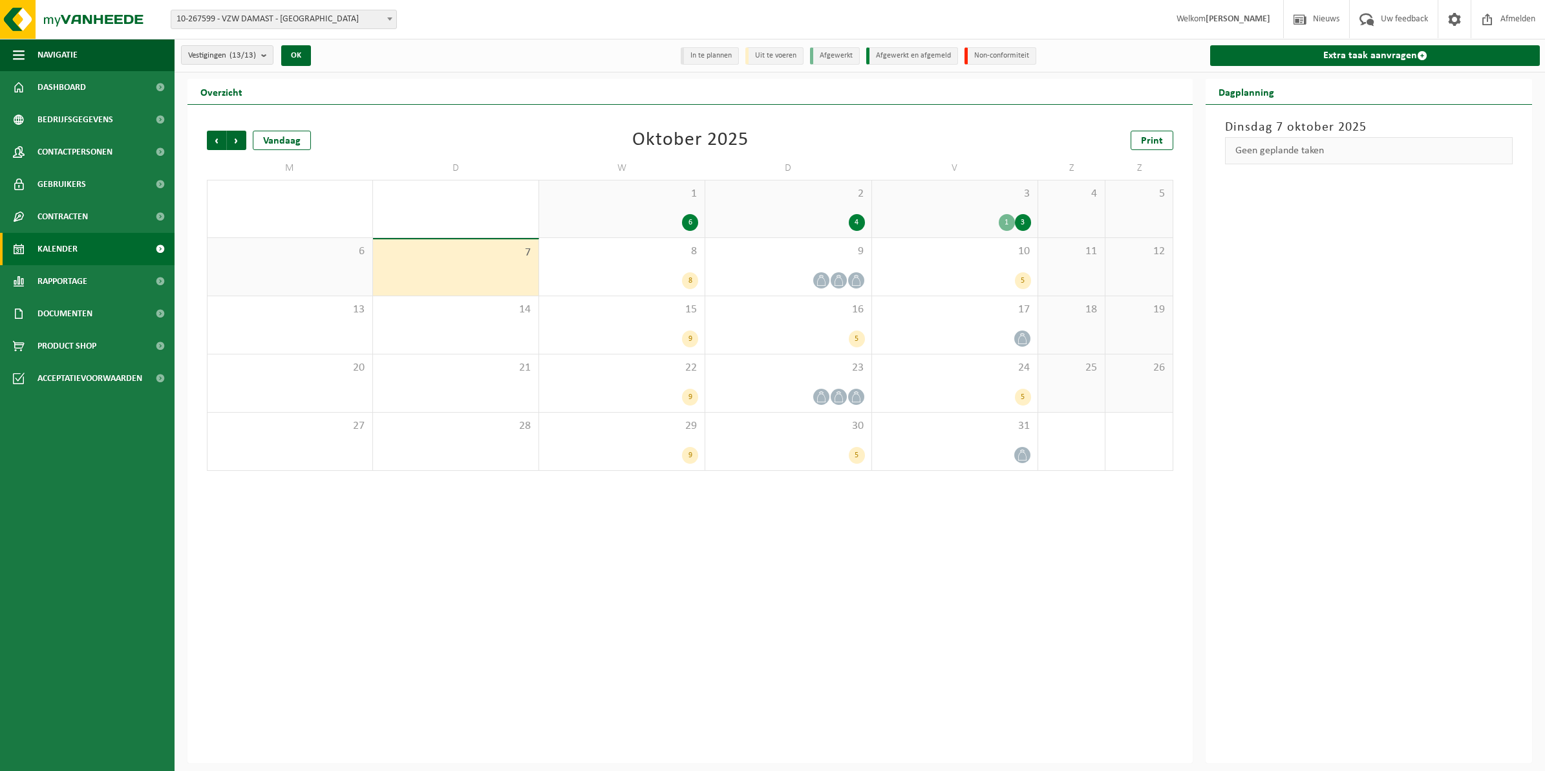  Describe the element at coordinates (690, 222) in the screenshot. I see `div: 6` at that location.